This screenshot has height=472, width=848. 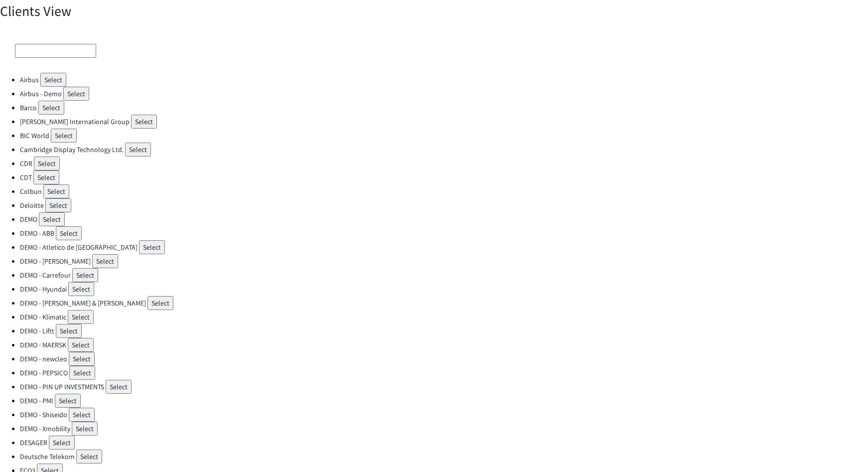 What do you see at coordinates (434, 205) in the screenshot?
I see `li: Deloitte` at bounding box center [434, 205].